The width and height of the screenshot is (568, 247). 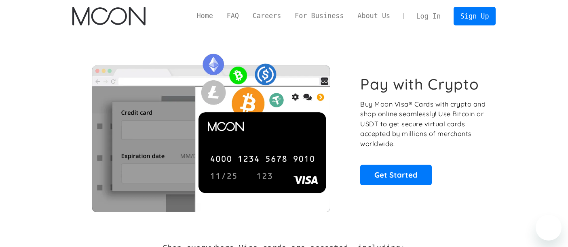 What do you see at coordinates (267, 16) in the screenshot?
I see `a: Careers` at bounding box center [267, 16].